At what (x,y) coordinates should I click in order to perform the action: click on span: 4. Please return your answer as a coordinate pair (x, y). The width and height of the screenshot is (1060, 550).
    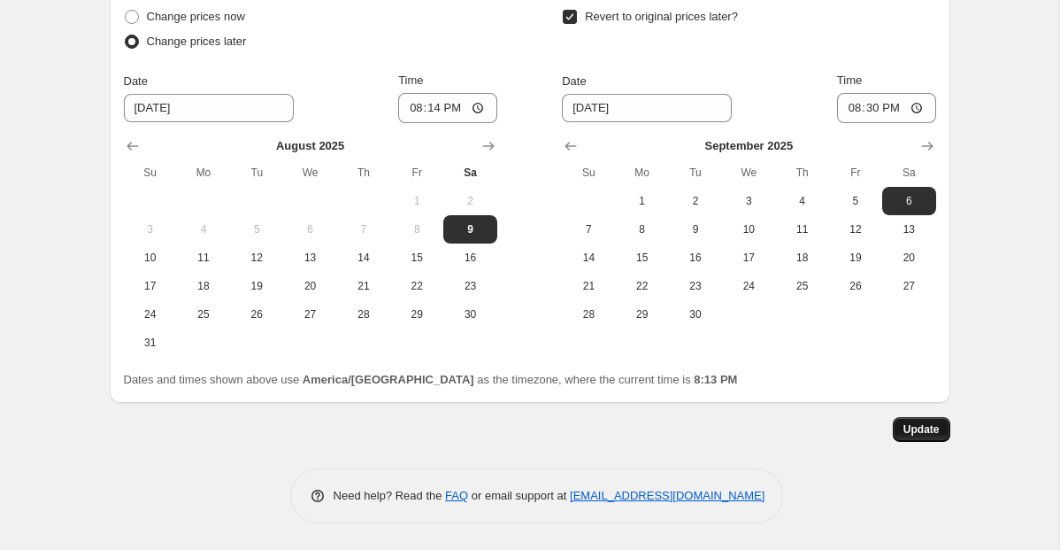
    Looking at the image, I should click on (204, 229).